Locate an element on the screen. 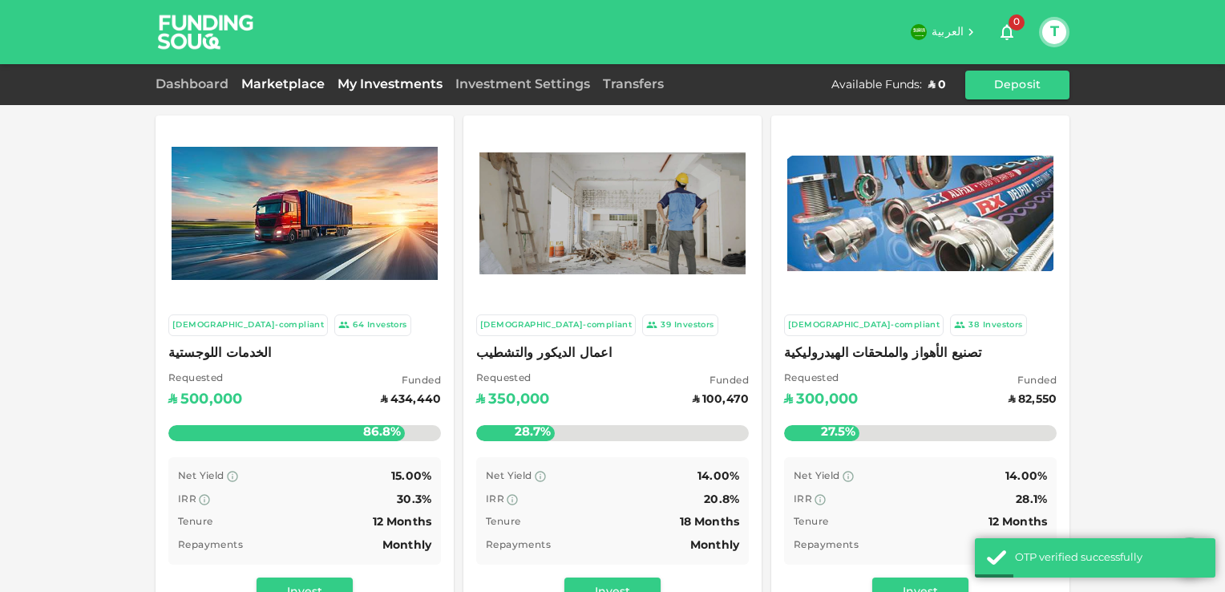 The width and height of the screenshot is (1225, 592). span: 28.1% is located at coordinates (1031, 499).